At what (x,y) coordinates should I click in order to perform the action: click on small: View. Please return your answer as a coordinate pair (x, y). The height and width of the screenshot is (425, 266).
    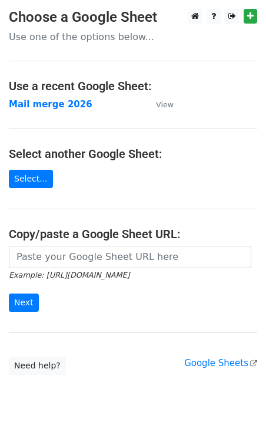
    Looking at the image, I should click on (165, 104).